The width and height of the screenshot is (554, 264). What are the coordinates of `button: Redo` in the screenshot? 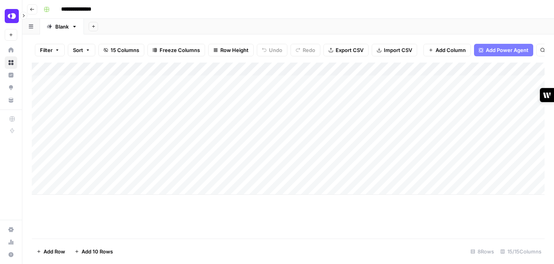 It's located at (305, 50).